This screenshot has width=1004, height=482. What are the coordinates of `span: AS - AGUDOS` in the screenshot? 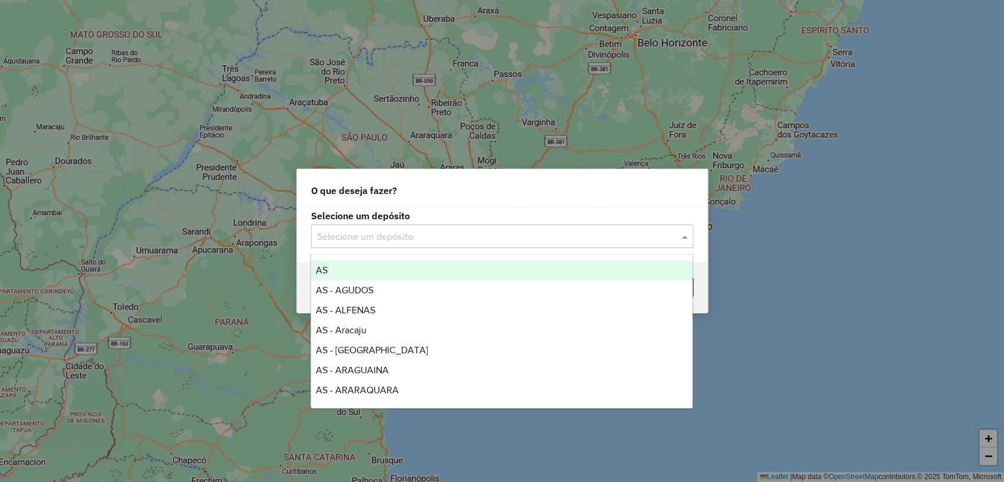 It's located at (345, 290).